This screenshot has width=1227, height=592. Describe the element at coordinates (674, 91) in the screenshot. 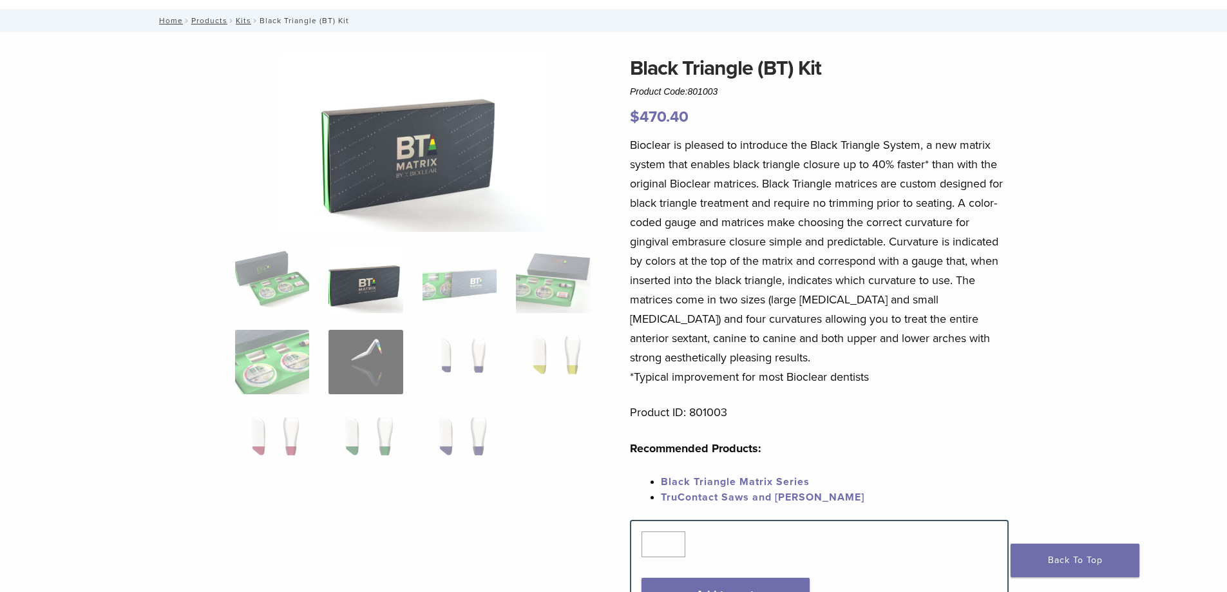

I see `span: Product Code:` at that location.